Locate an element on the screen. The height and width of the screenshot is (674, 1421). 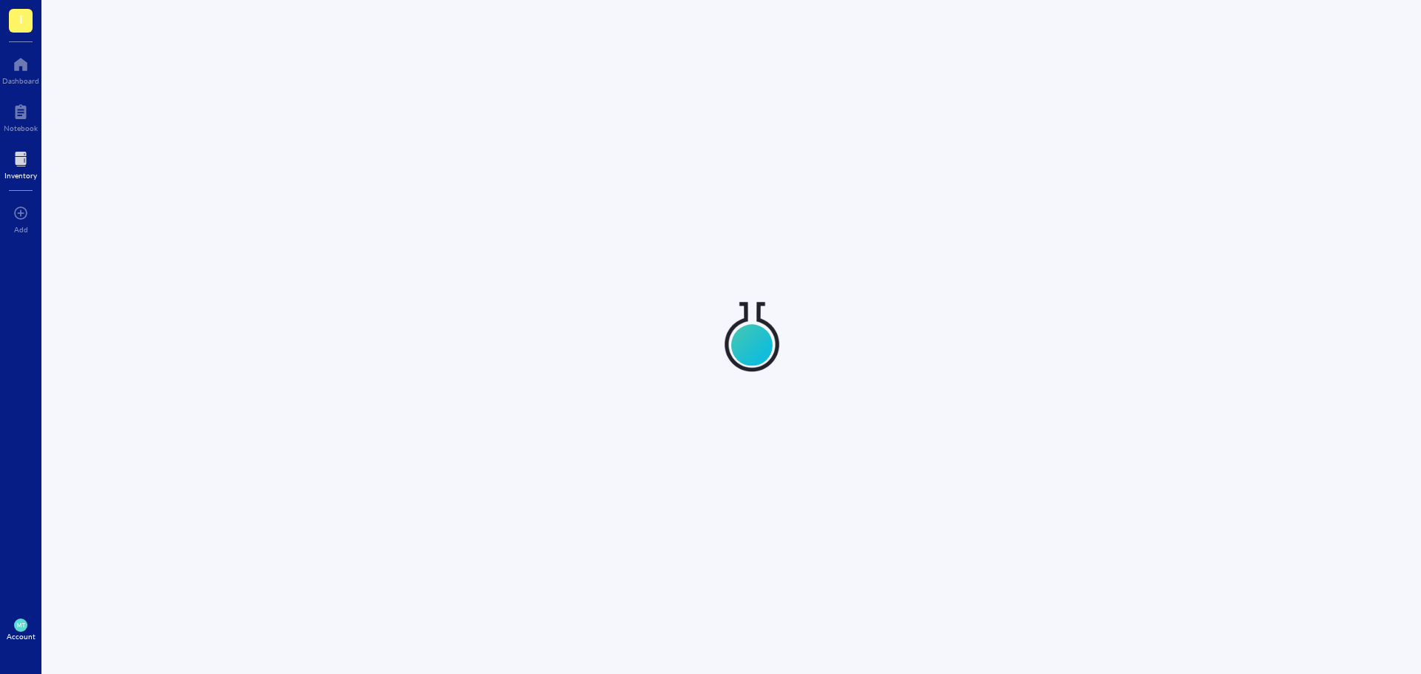
a: Notebook is located at coordinates (21, 116).